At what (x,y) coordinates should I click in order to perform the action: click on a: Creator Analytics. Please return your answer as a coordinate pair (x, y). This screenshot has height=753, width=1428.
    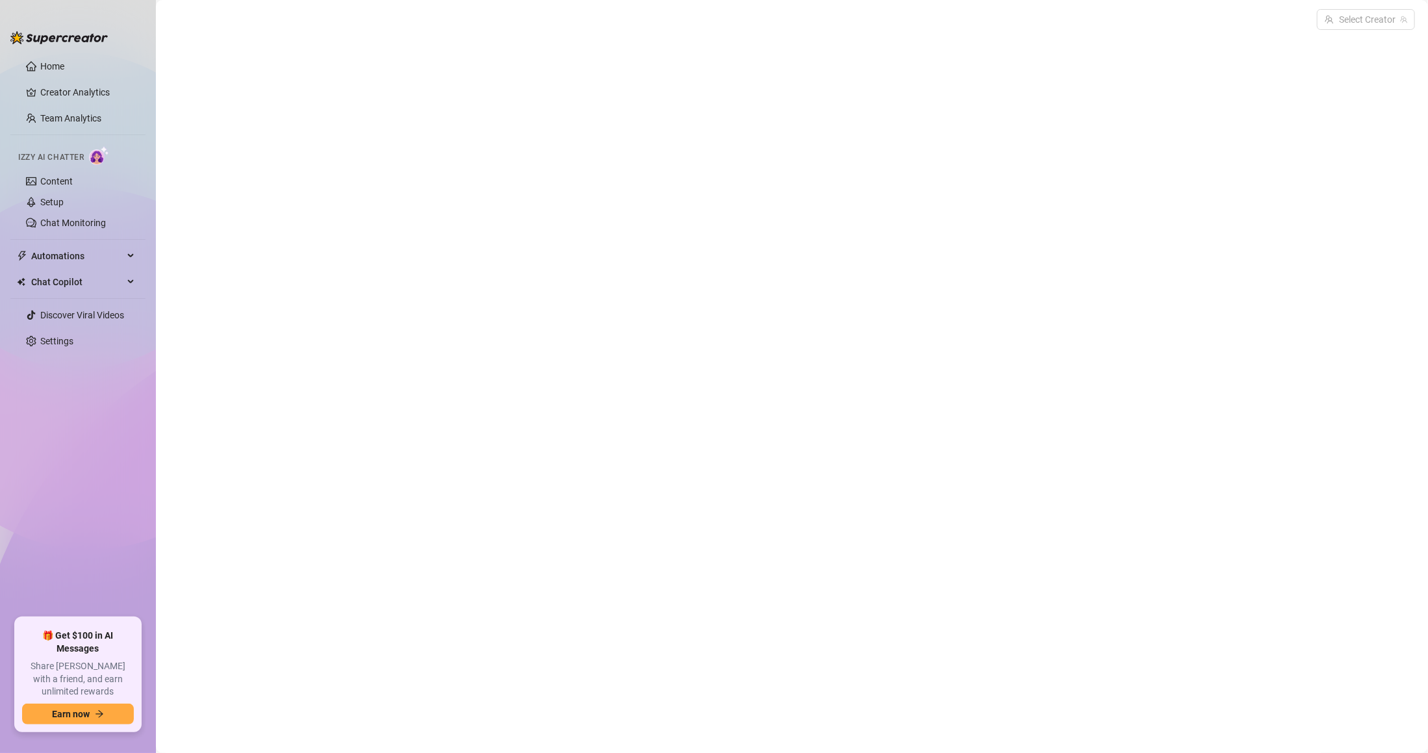
    Looking at the image, I should click on (88, 92).